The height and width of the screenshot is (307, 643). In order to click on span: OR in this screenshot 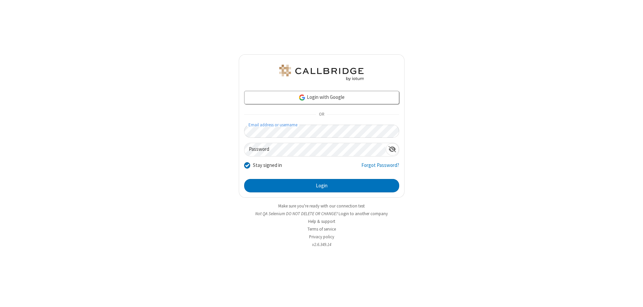, I will do `click(321, 115)`.